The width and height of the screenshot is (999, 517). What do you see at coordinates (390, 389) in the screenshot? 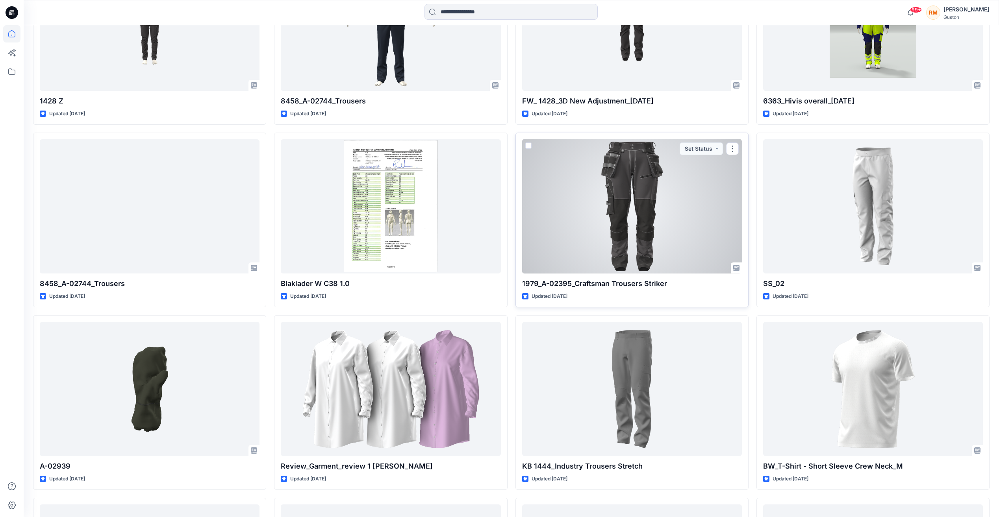
I see `a: Review_Garment_review 1 Nina` at bounding box center [390, 389].